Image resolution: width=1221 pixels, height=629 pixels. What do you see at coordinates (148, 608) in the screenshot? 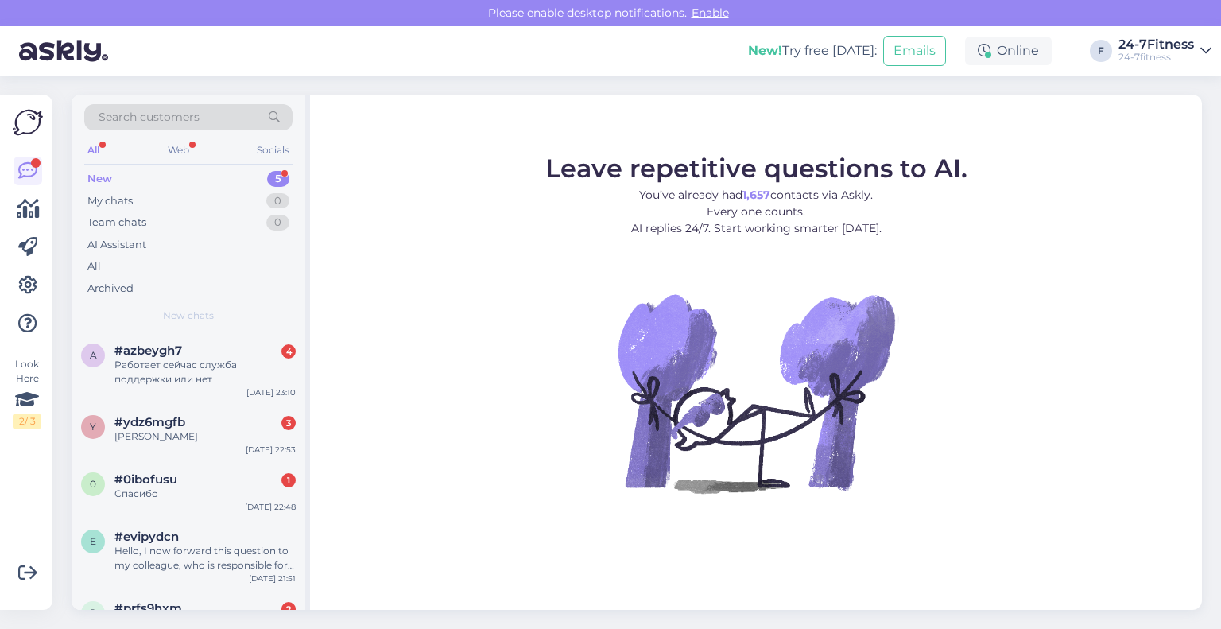
I see `span: #prfs9hxm` at bounding box center [148, 608].